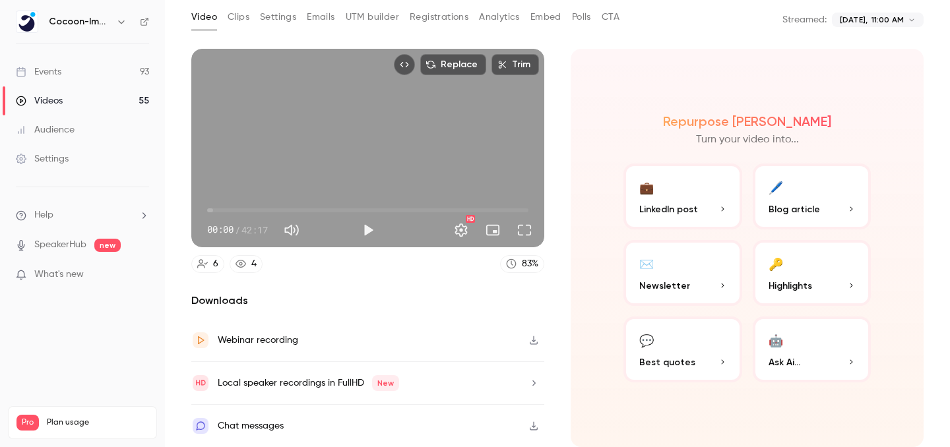  Describe the element at coordinates (515, 65) in the screenshot. I see `button: Trim` at that location.